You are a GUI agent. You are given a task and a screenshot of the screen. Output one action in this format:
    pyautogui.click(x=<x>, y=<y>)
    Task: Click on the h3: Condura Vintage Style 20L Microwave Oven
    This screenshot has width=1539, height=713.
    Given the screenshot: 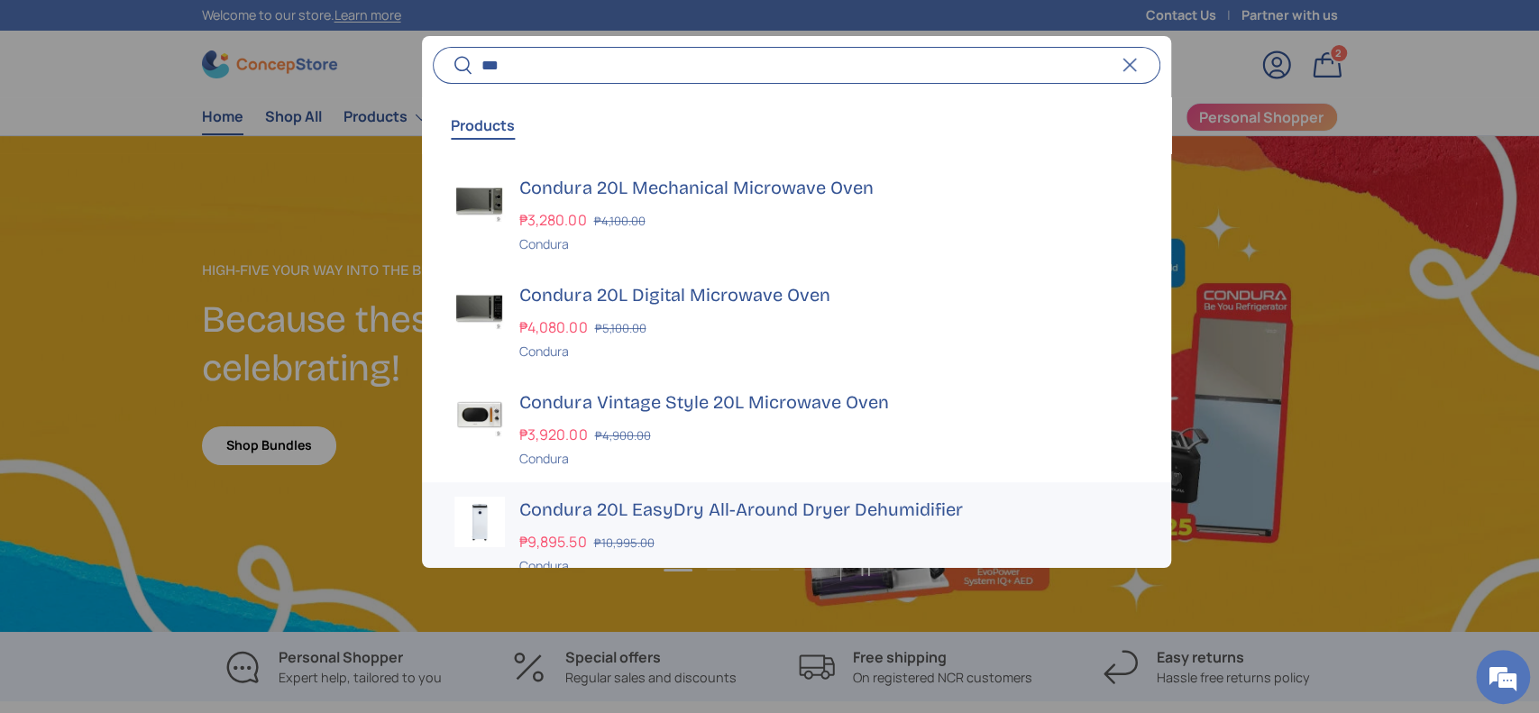 What is the action you would take?
    pyautogui.click(x=828, y=402)
    